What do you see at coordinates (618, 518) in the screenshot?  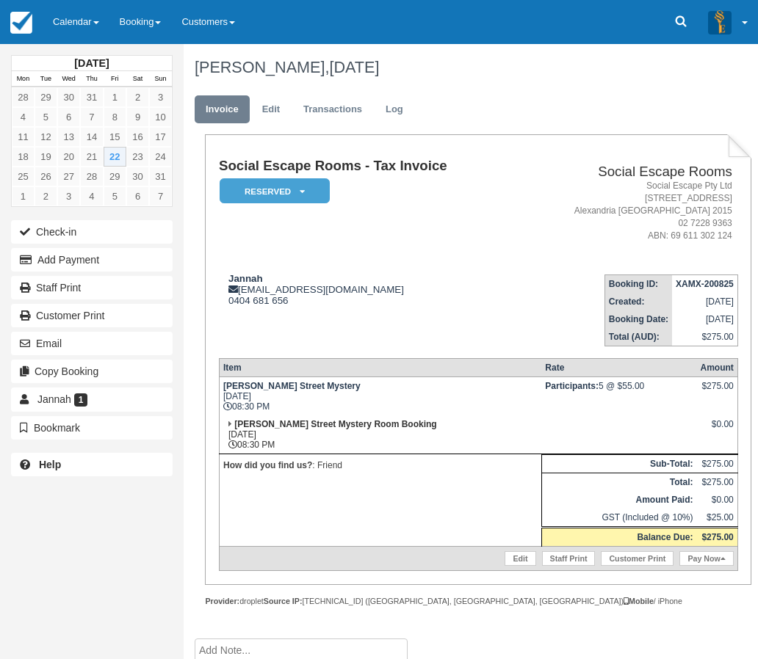 I see `td: GST (Included @ 10%)` at bounding box center [618, 518].